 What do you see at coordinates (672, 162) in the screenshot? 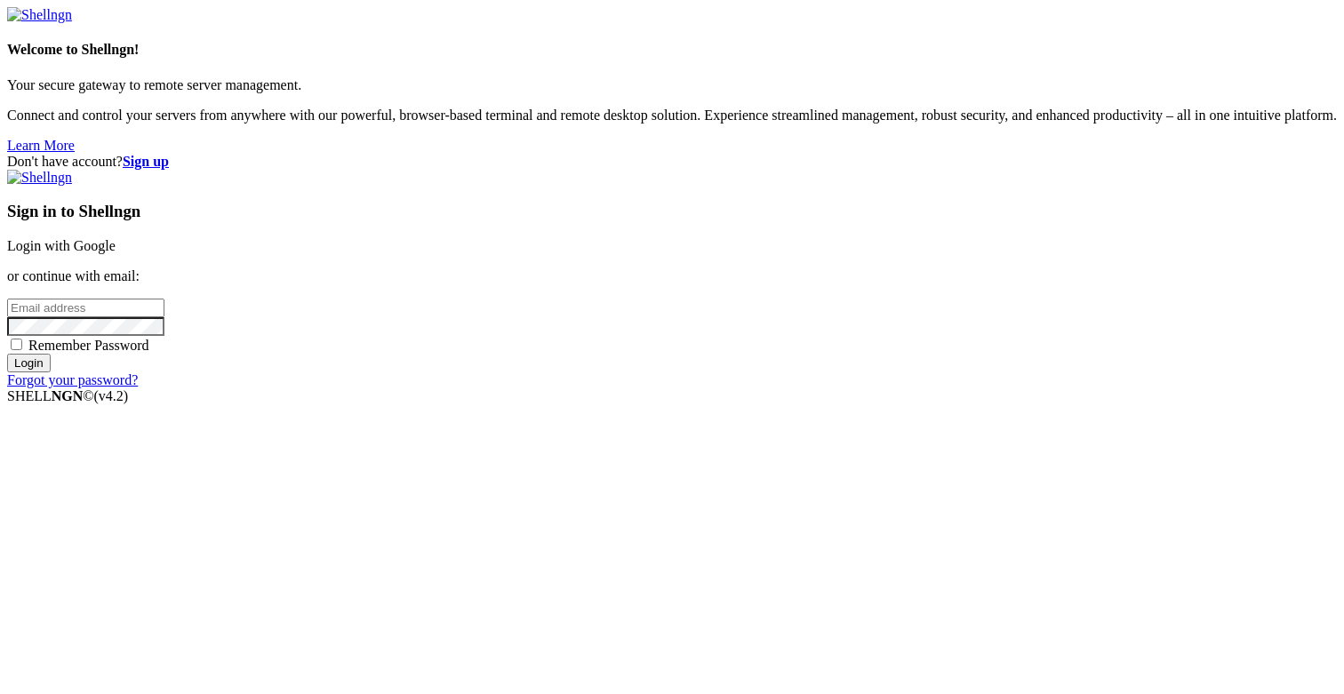
I see `div: Don't have account?` at bounding box center [672, 162].